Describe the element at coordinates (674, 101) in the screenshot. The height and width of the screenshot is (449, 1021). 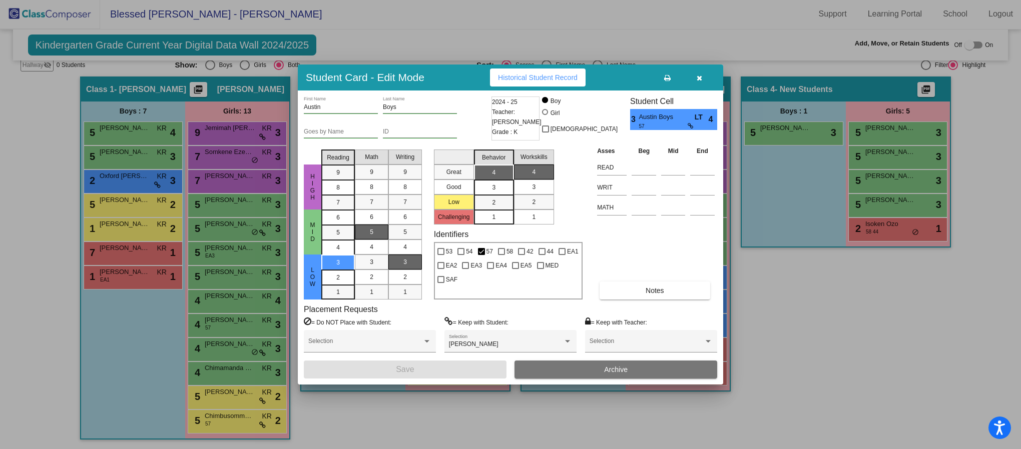
I see `h3: Student Cell` at that location.